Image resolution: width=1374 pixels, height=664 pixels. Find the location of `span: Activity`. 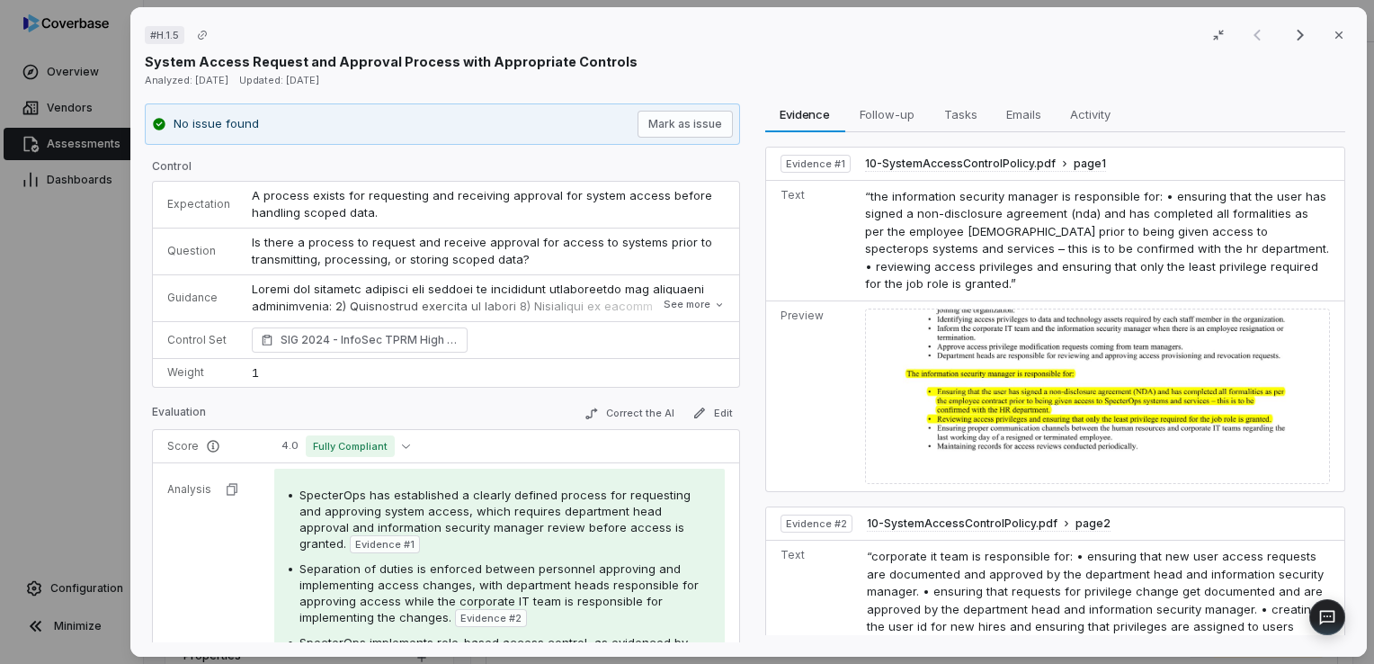

span: Activity is located at coordinates (1089, 114).